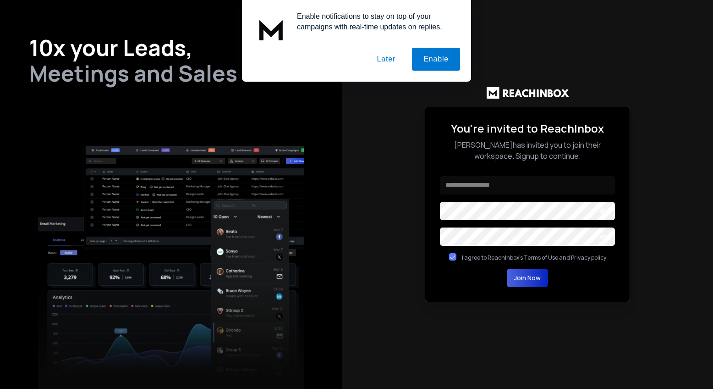 This screenshot has width=713, height=389. What do you see at coordinates (528, 278) in the screenshot?
I see `button: Join Now` at bounding box center [528, 278].